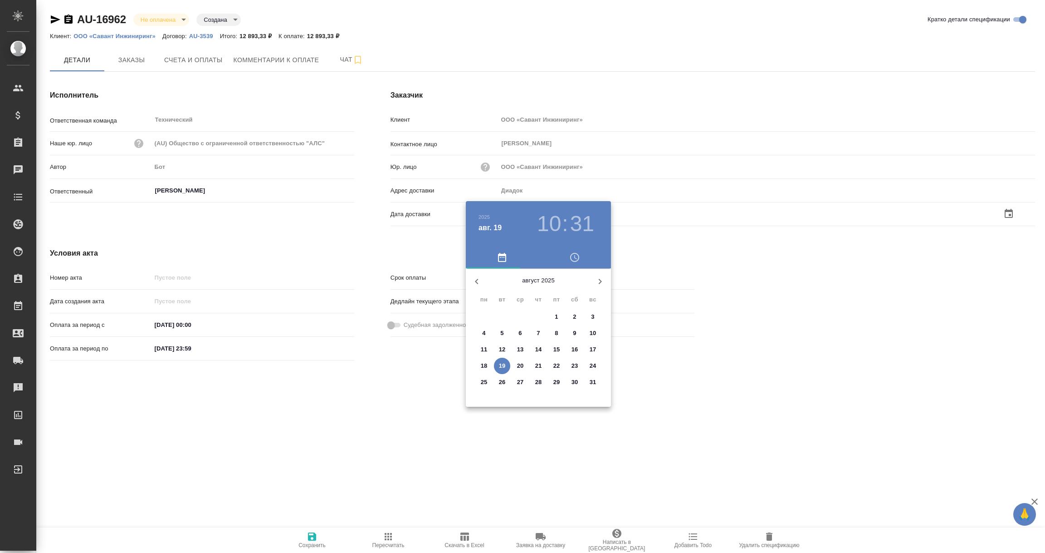 The height and width of the screenshot is (553, 1045). What do you see at coordinates (575, 349) in the screenshot?
I see `button: 16` at bounding box center [575, 349].